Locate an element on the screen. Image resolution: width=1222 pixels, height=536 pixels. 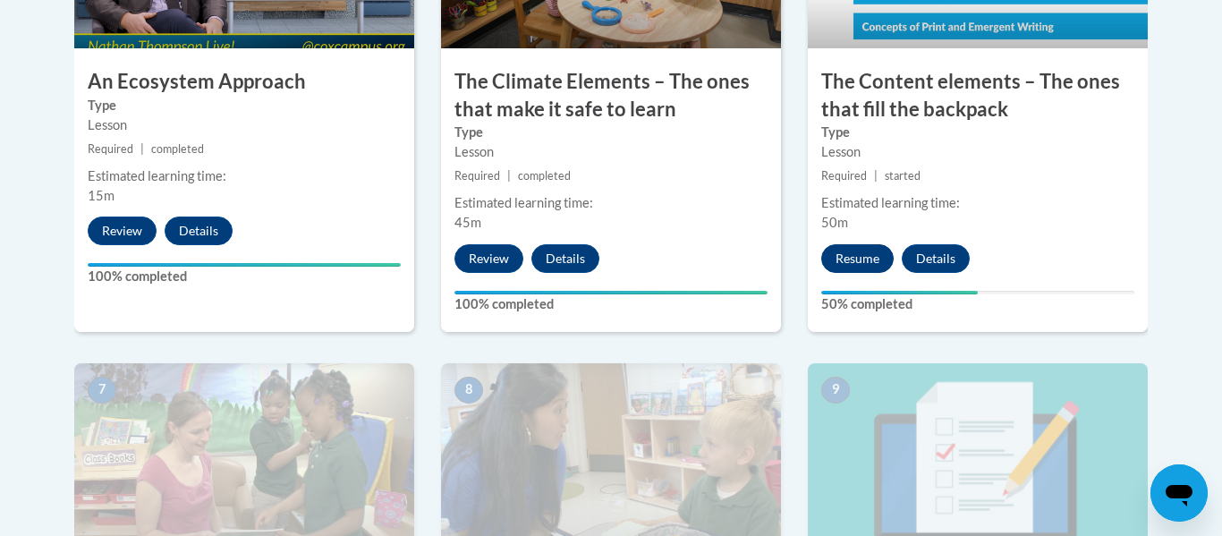
h3: An Ecosystem Approach is located at coordinates (244, 81).